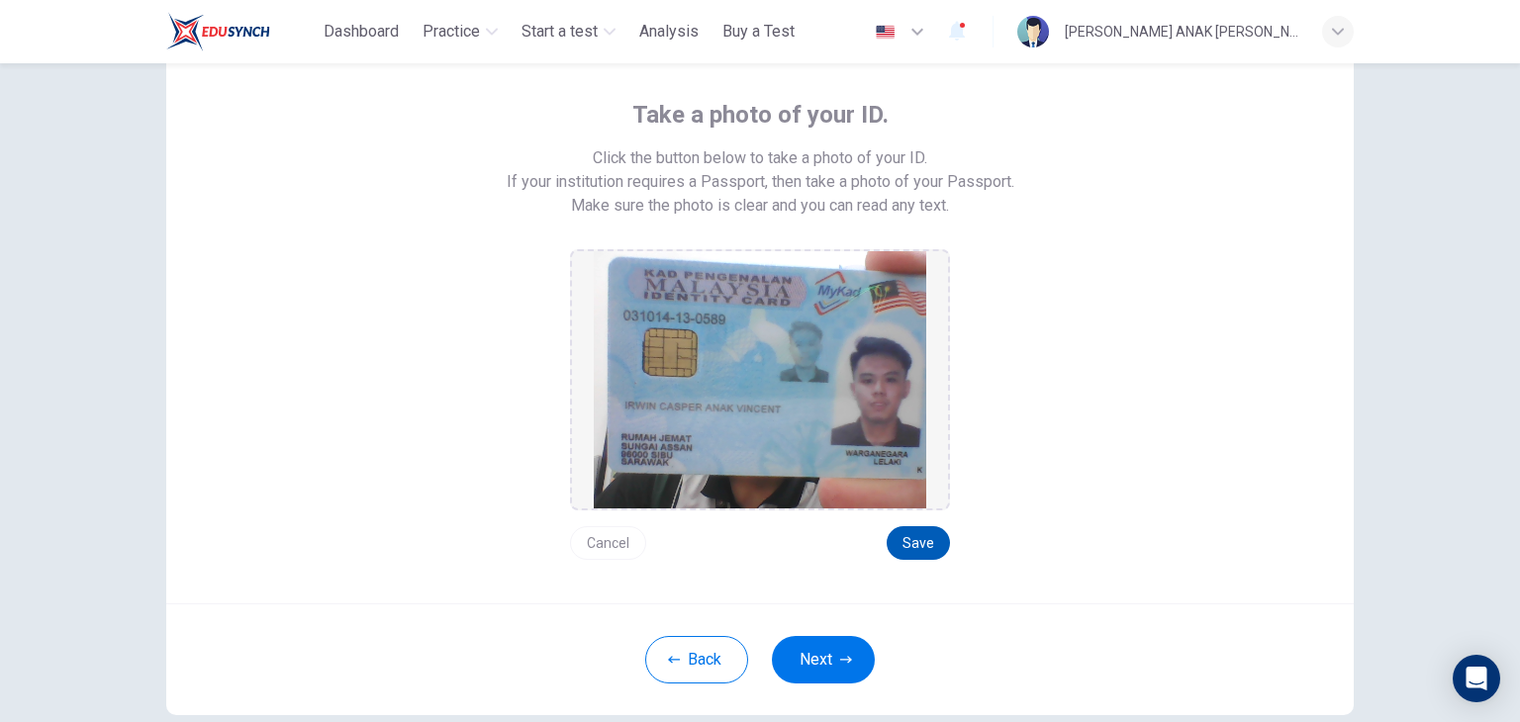  I want to click on img: ELTC logo, so click(218, 32).